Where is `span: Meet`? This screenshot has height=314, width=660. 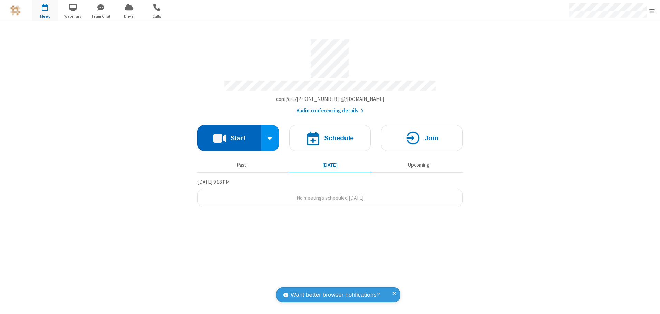 span: Meet is located at coordinates (45, 16).